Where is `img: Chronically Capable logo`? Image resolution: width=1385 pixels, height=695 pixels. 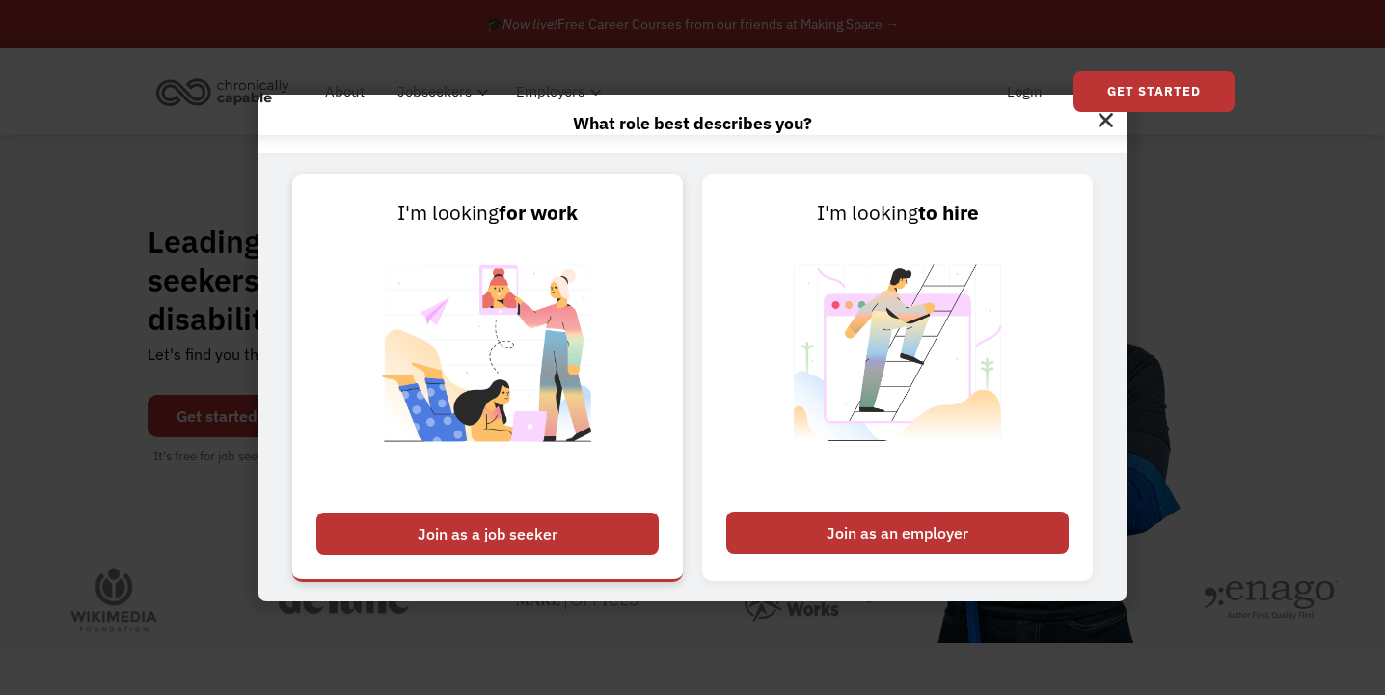
img: Chronically Capable logo is located at coordinates (223, 92).